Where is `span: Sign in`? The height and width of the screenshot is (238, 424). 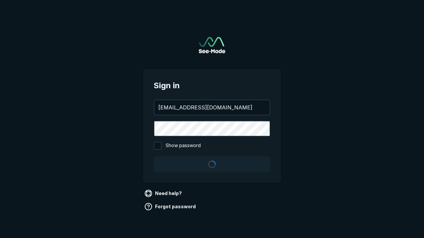
span: Sign in is located at coordinates (212, 86).